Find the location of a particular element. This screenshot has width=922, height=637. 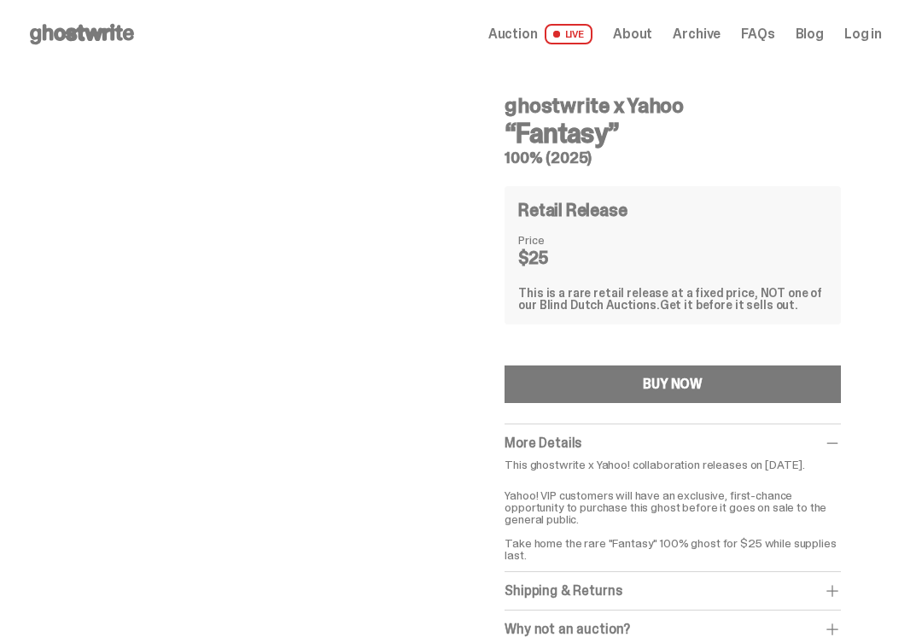

a: Auction LIVE is located at coordinates (540, 34).